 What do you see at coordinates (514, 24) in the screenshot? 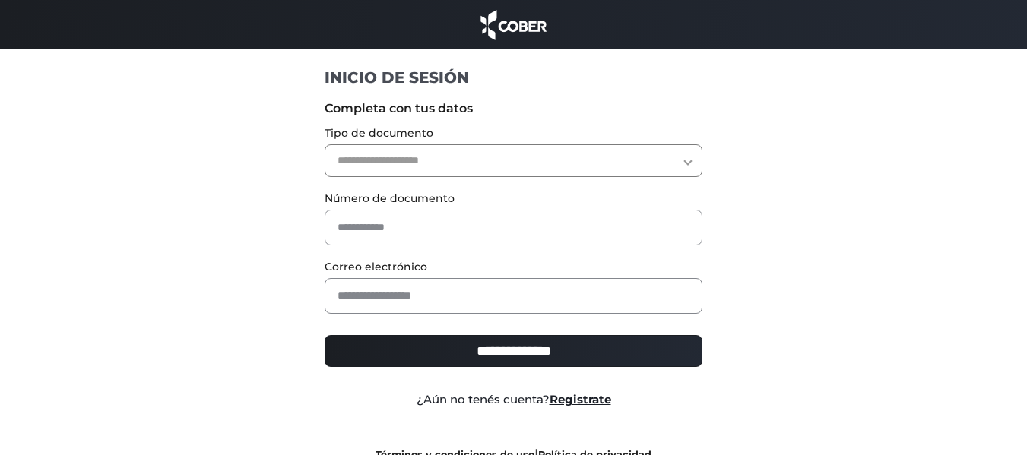
I see `img: cober_marca.png` at bounding box center [514, 24].